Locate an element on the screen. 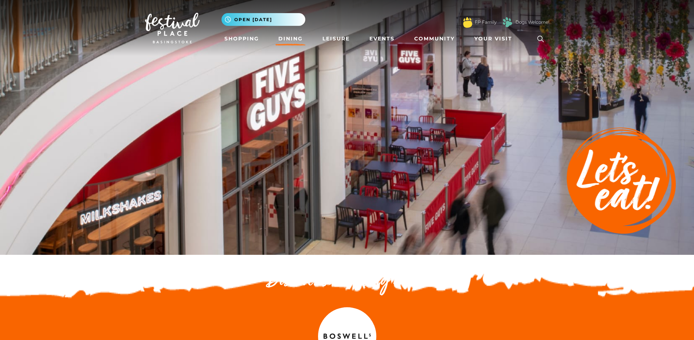 The width and height of the screenshot is (694, 340). a: Leisure is located at coordinates (336, 39).